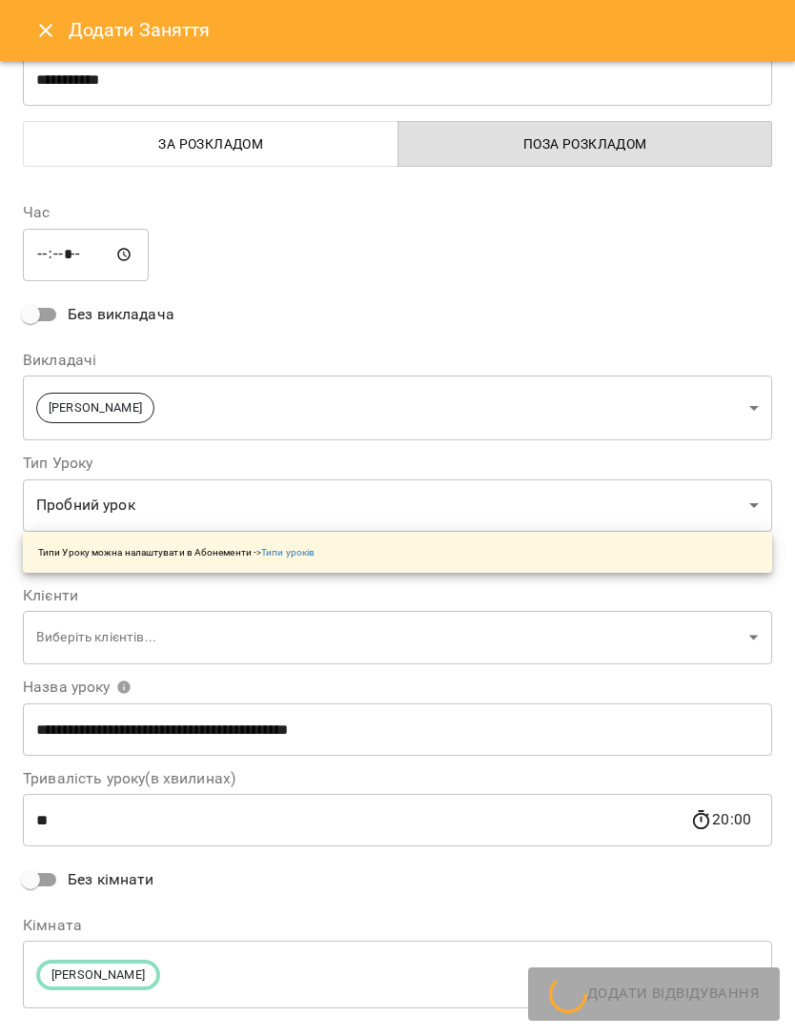 Image resolution: width=795 pixels, height=1036 pixels. Describe the element at coordinates (397, 779) in the screenshot. I see `label: Тривалість уроку(в хвилинах)` at that location.